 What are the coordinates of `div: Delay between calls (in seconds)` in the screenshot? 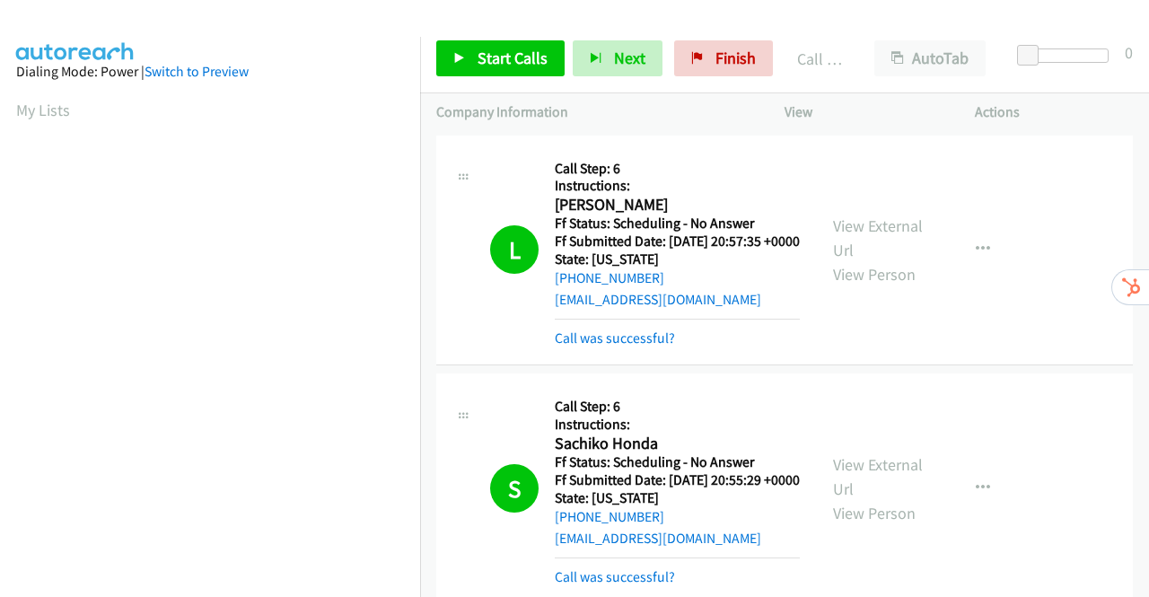 It's located at (1068, 56).